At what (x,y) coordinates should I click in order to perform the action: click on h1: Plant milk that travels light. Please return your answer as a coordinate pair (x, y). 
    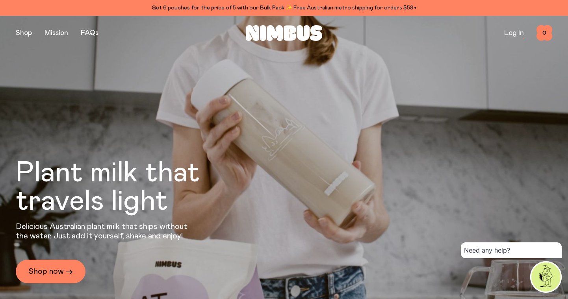
    Looking at the image, I should click on (129, 187).